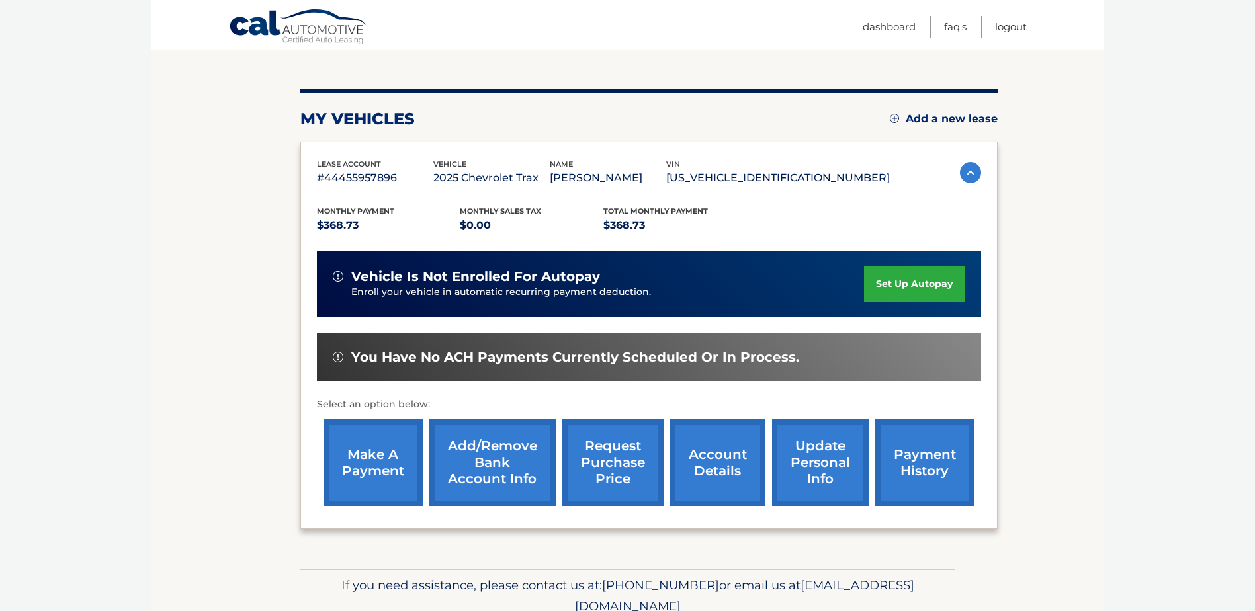 Image resolution: width=1255 pixels, height=611 pixels. Describe the element at coordinates (492, 178) in the screenshot. I see `p: 2025 Chevrolet Trax` at that location.